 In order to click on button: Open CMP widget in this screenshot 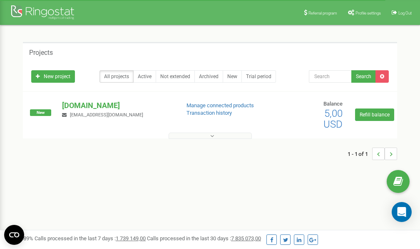, I will do `click(14, 235)`.